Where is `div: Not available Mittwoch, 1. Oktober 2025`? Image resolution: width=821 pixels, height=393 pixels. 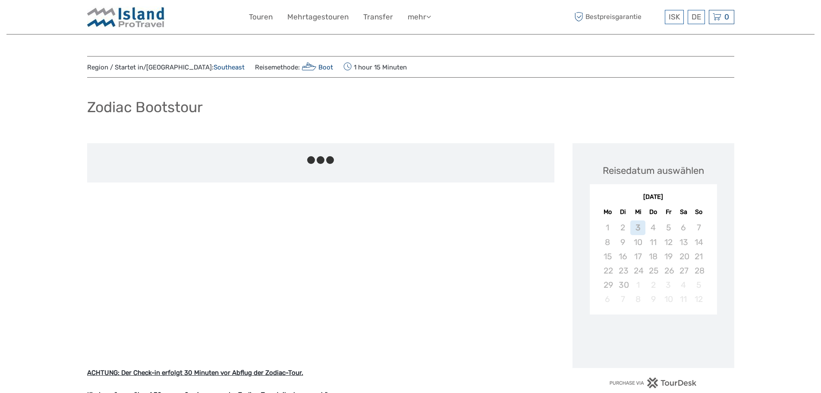
div: Not available Mittwoch, 1. Oktober 2025 is located at coordinates (638, 285).